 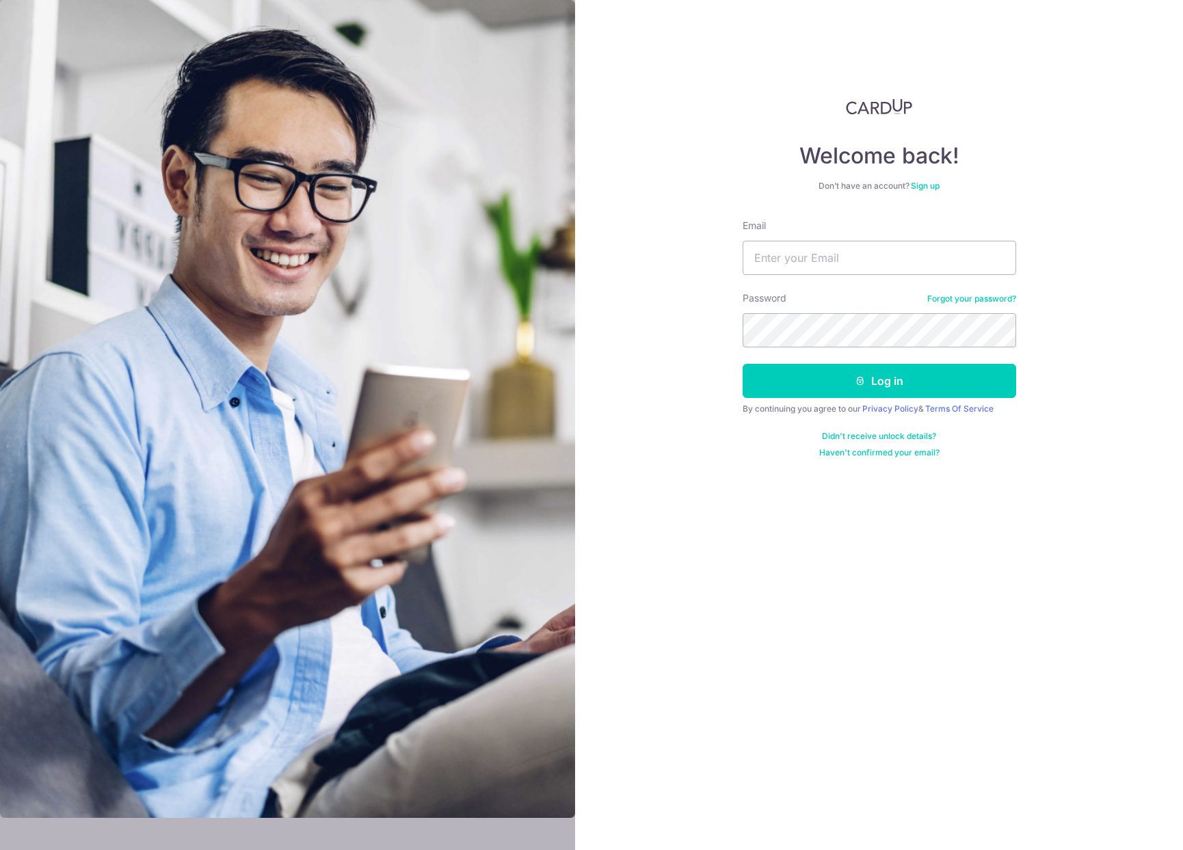 I want to click on button: Log in, so click(x=879, y=381).